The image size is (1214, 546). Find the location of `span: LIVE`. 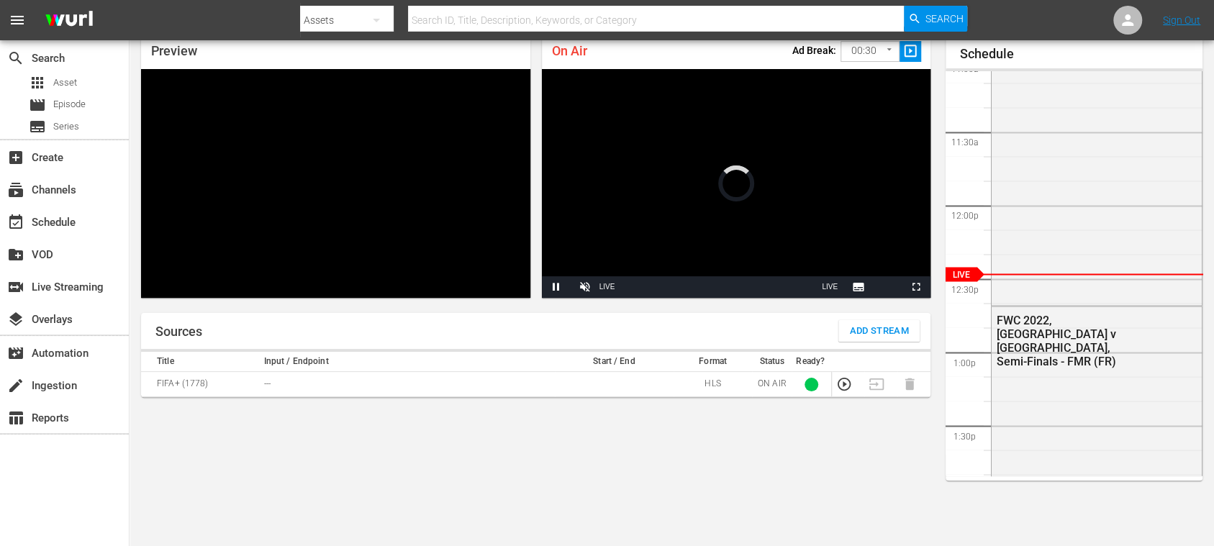

span: LIVE is located at coordinates (830, 286).